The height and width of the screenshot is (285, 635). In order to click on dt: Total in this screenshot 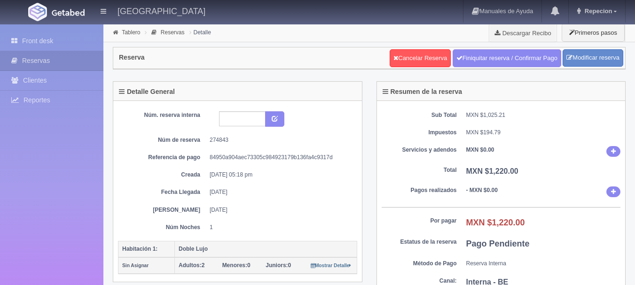, I will do `click(419, 170)`.